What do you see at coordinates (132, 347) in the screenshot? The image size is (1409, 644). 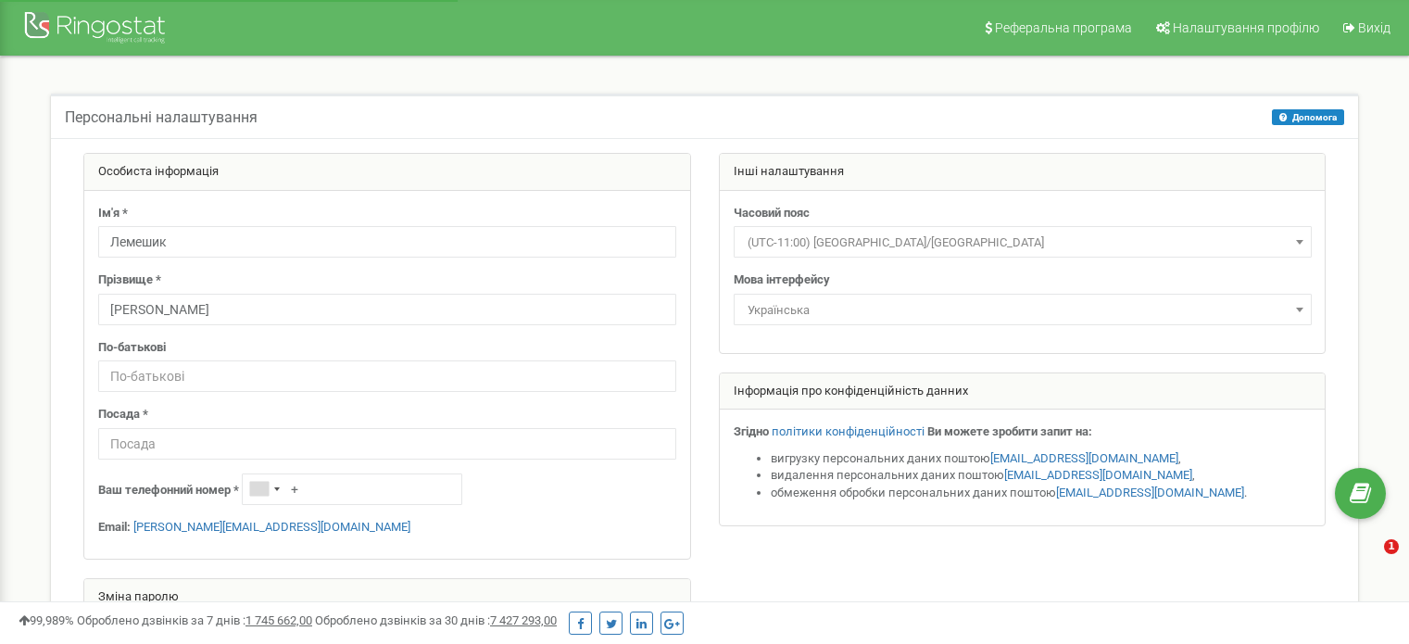 I see `label: По-батькові` at bounding box center [132, 347].